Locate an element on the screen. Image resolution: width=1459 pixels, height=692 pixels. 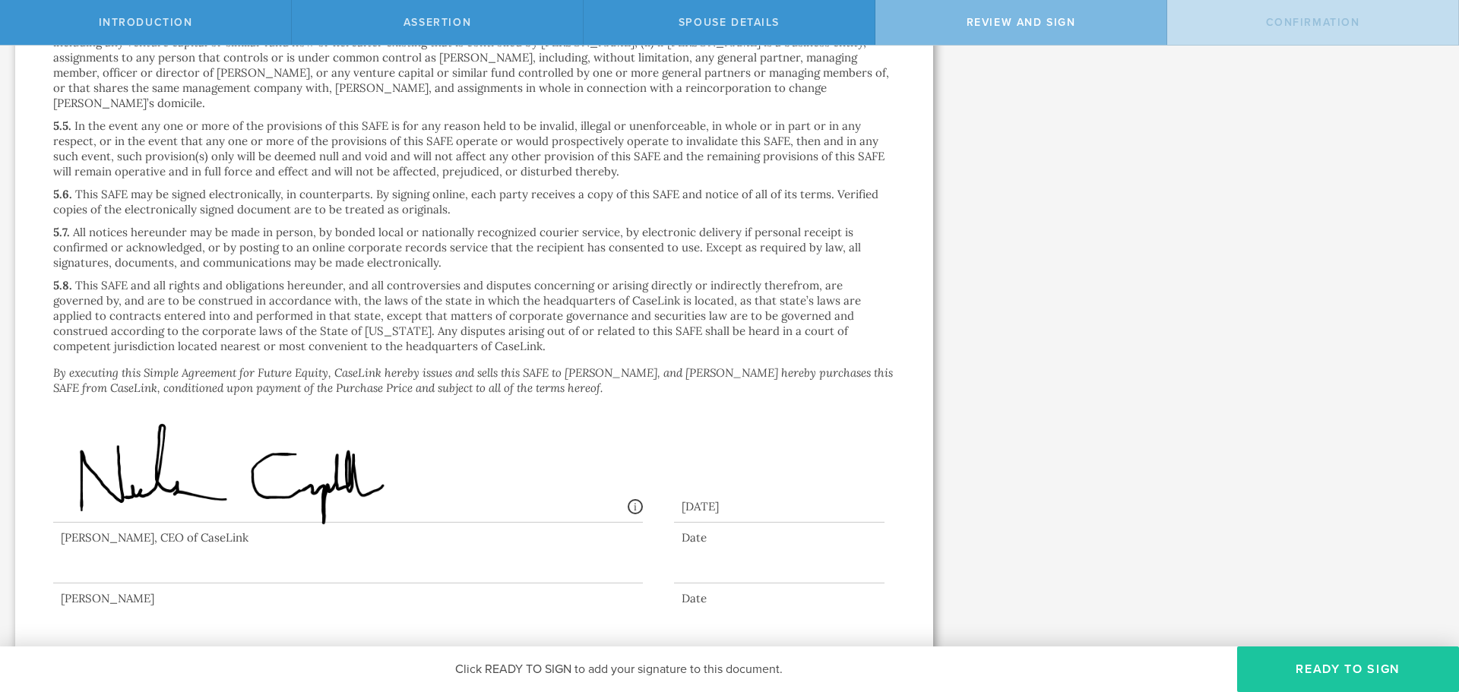
h3: 5.6. is located at coordinates (62, 194).